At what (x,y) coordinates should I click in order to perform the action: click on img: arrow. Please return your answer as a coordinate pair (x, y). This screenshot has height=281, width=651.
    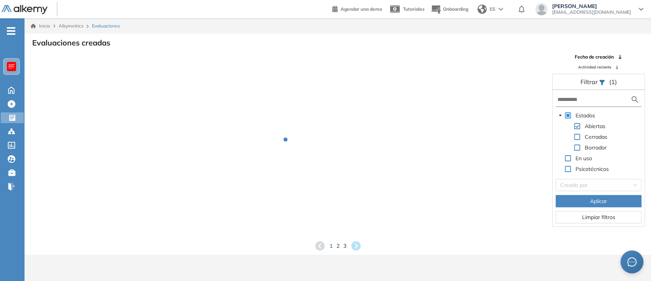
    Looking at the image, I should click on (500, 9).